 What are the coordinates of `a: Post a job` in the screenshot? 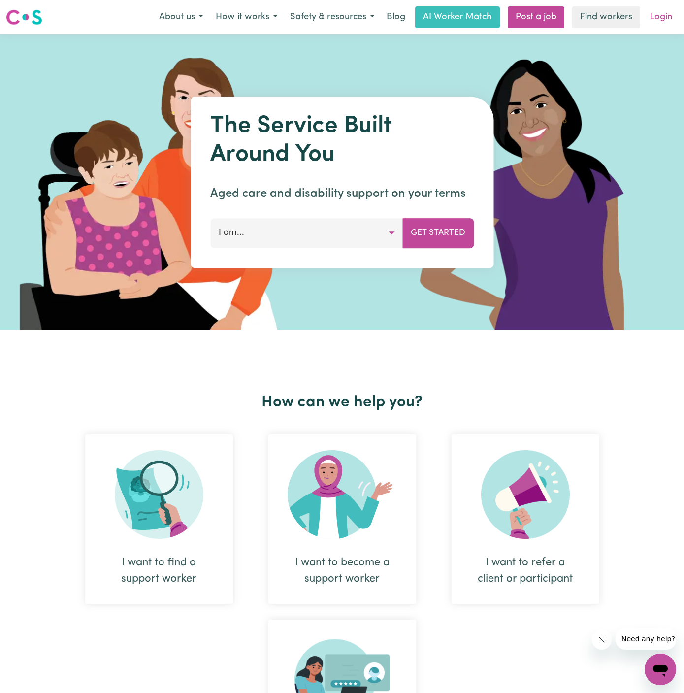 It's located at (536, 17).